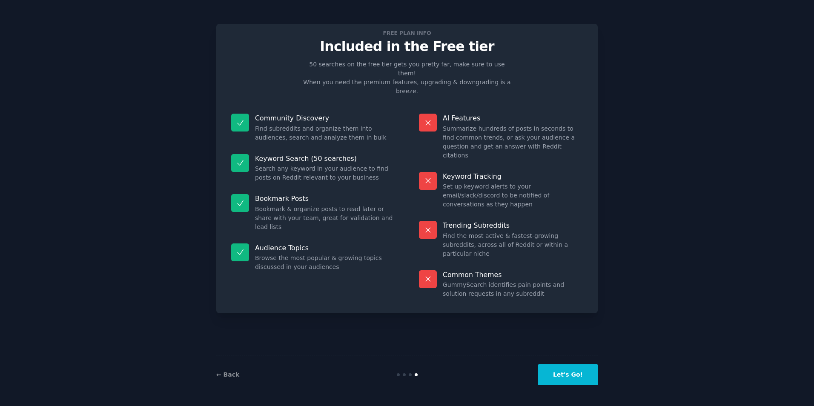  I want to click on button: Let's Go!, so click(568, 375).